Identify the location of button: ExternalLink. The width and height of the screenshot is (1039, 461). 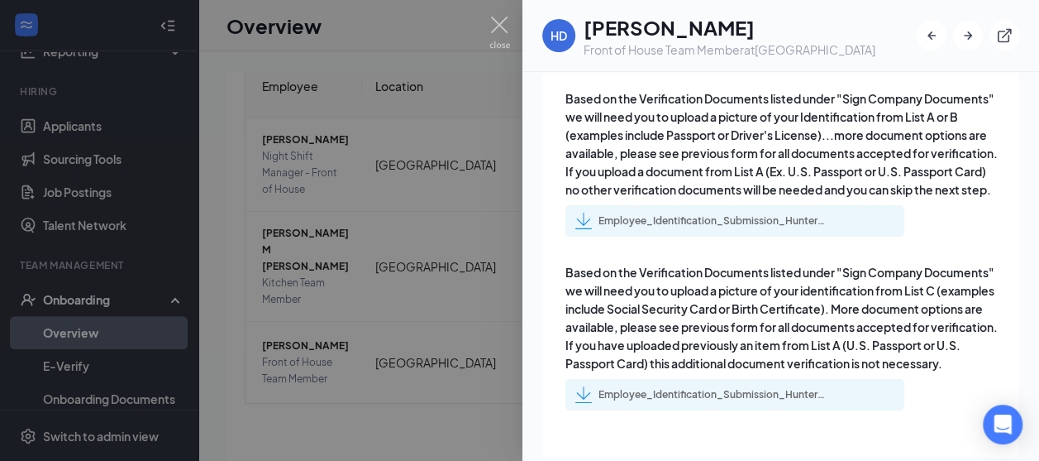
(1005, 36).